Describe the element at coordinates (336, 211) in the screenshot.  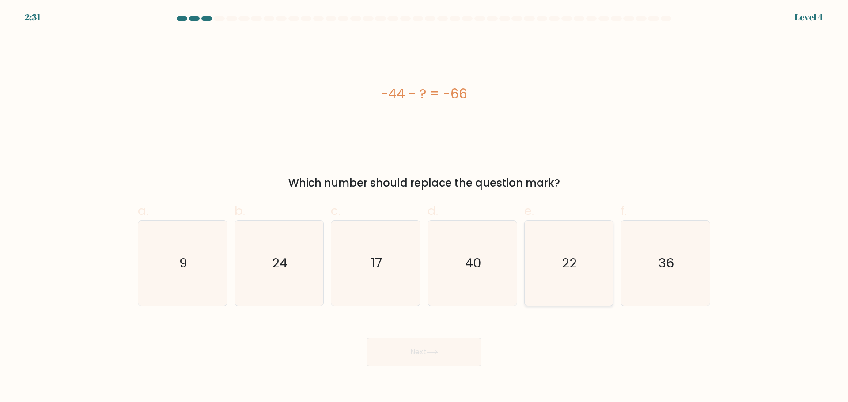
I see `span: c.` at that location.